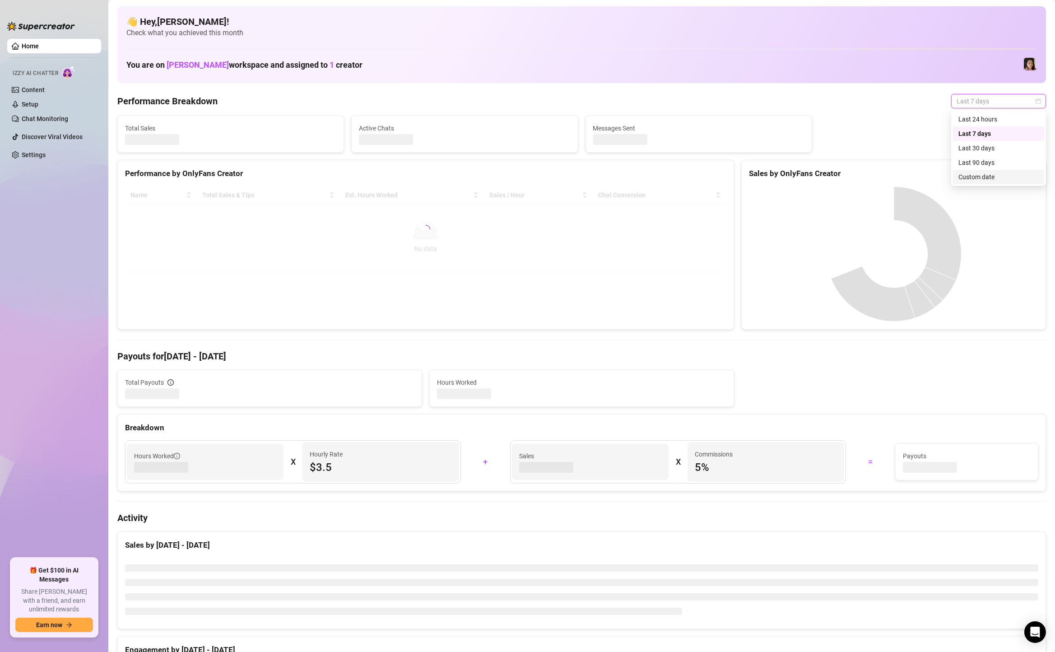 The height and width of the screenshot is (652, 1055). I want to click on h1: You are on workspace and assigned to creator, so click(244, 65).